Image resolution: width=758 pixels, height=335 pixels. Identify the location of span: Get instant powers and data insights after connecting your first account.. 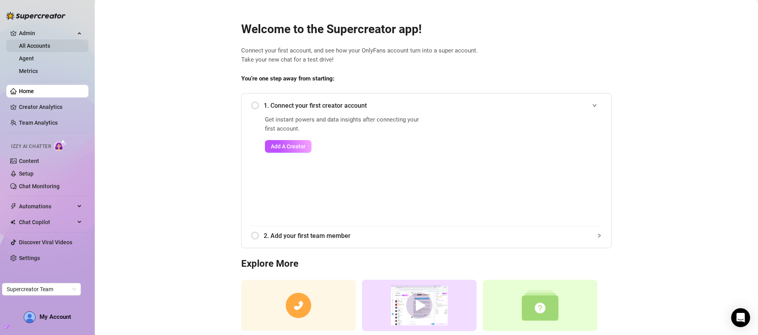
(344, 124).